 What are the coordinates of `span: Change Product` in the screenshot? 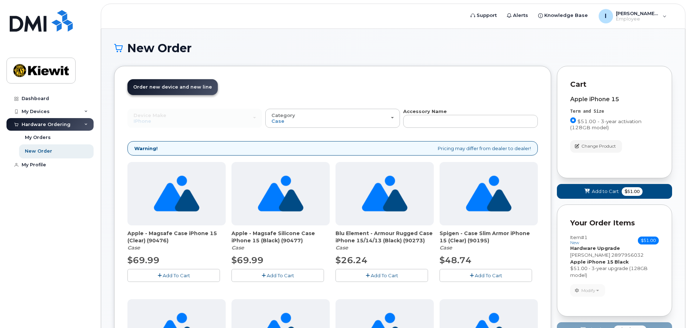 It's located at (599, 146).